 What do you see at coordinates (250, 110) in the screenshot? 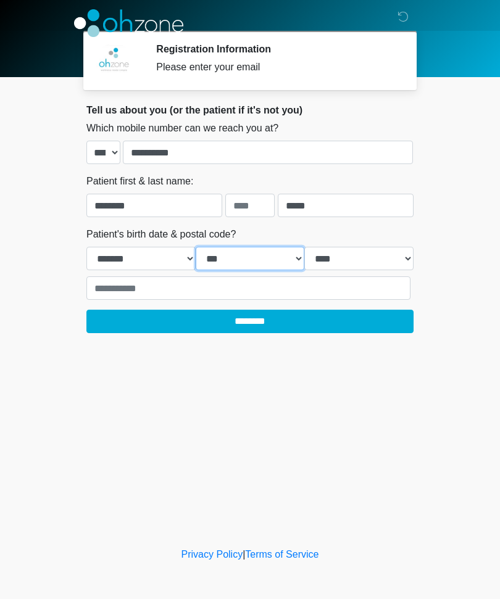
I see `h2: Tell us about you (or the patient if it's not you)` at bounding box center [250, 110].